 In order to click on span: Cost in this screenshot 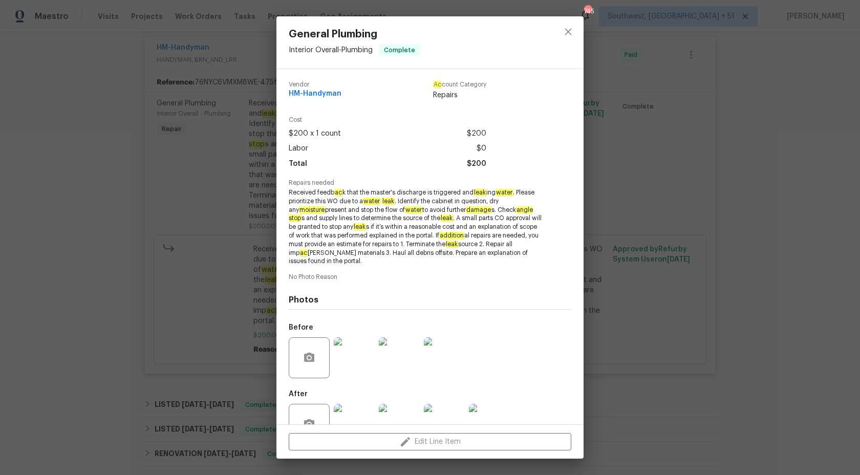, I will do `click(388, 120)`.